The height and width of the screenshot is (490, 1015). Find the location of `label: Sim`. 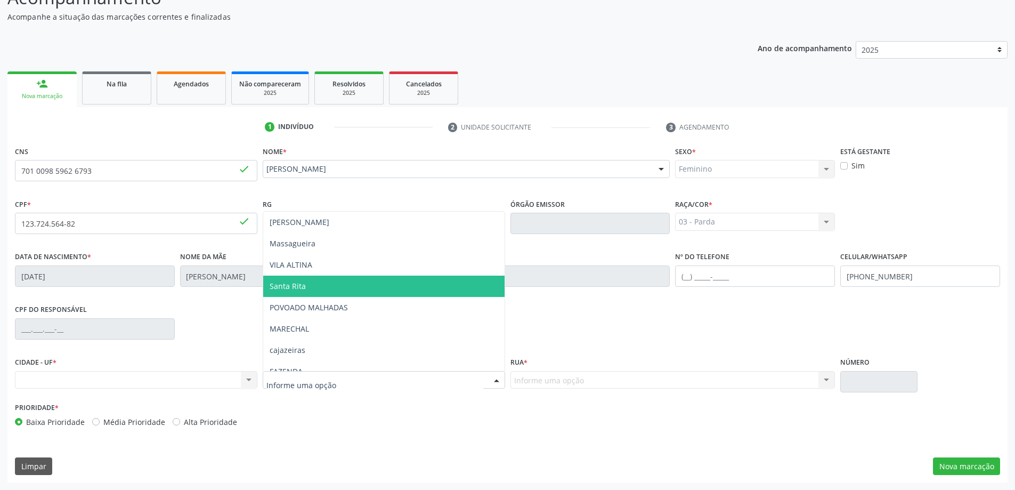

label: Sim is located at coordinates (858, 165).